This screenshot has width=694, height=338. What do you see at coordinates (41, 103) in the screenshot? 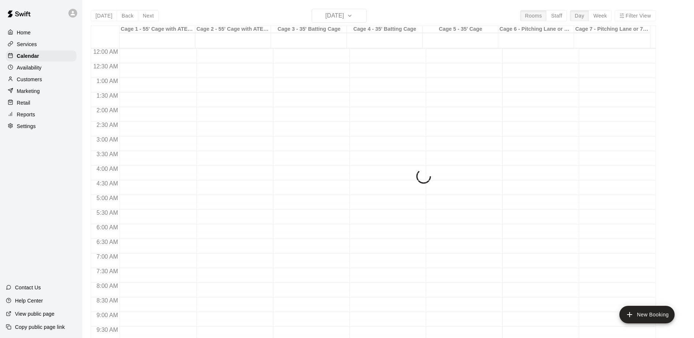
I see `div: Retail` at bounding box center [41, 103].